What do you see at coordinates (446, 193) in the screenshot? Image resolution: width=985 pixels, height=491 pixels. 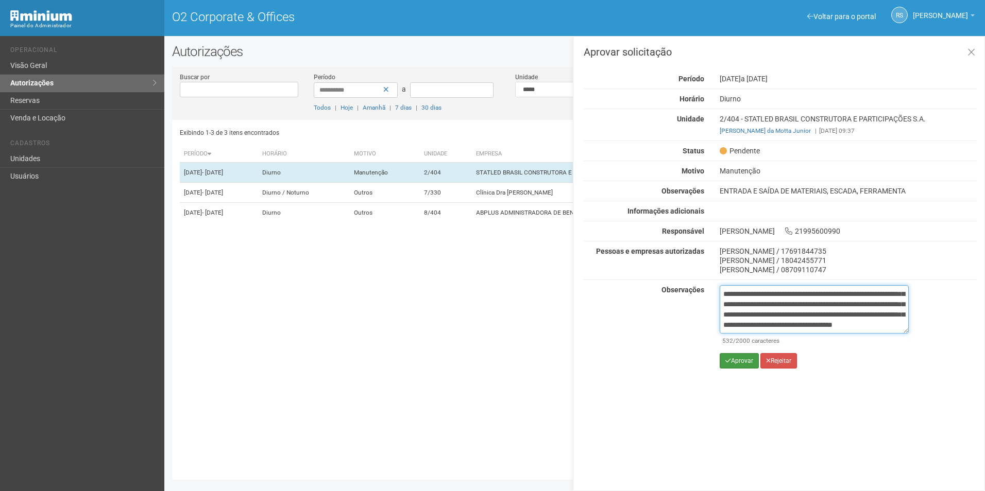 I see `td: 7/330` at bounding box center [446, 193].